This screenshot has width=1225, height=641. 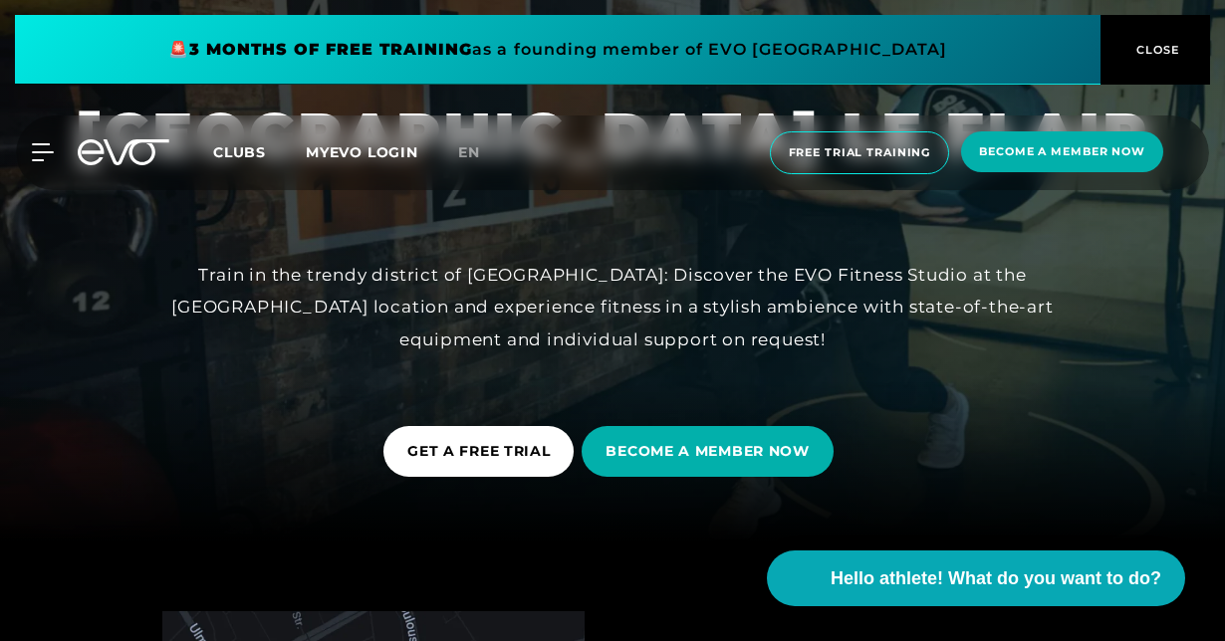 What do you see at coordinates (1062, 151) in the screenshot?
I see `span: Become a member now` at bounding box center [1062, 151].